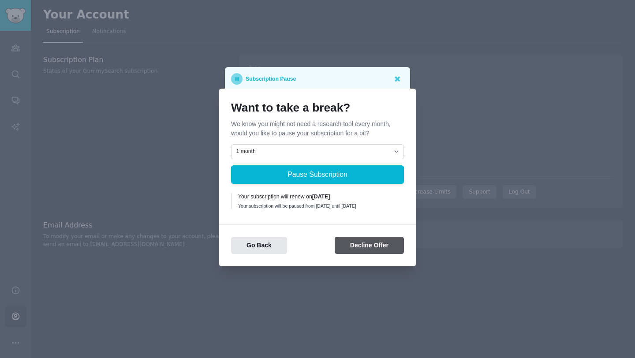 The height and width of the screenshot is (358, 635). I want to click on h1: Want to take a break?, so click(318, 108).